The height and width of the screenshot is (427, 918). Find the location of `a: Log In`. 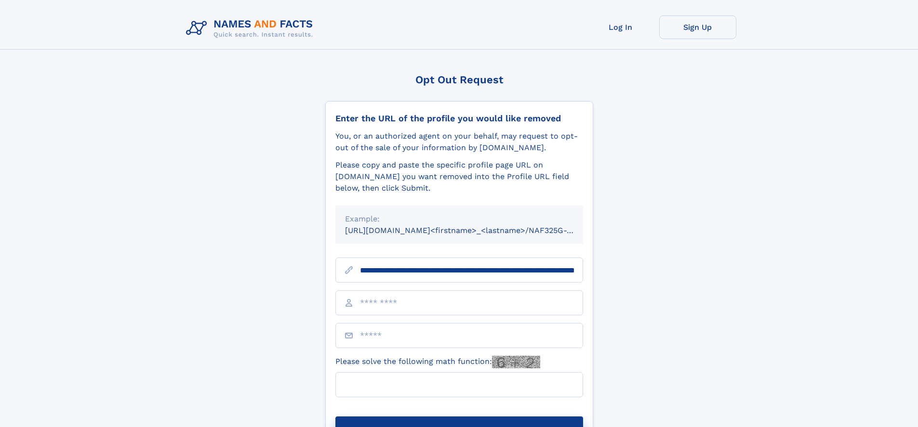

a: Log In is located at coordinates (621, 27).